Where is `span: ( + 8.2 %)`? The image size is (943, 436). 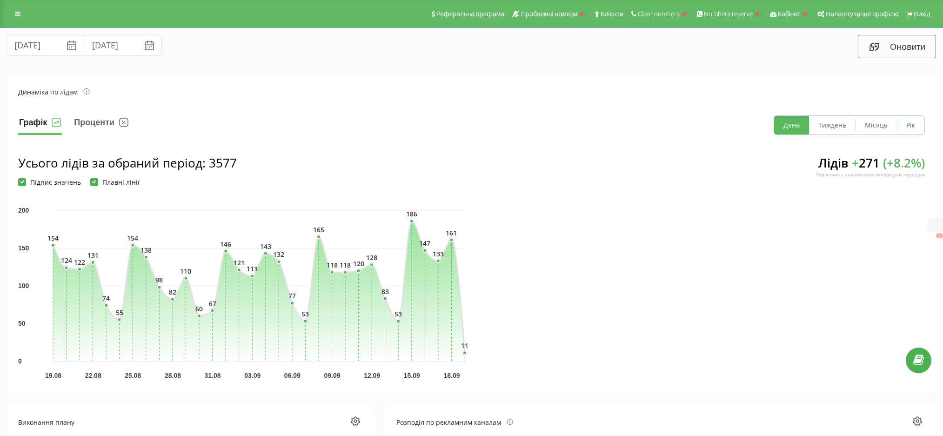 span: ( + 8.2 %) is located at coordinates (904, 163).